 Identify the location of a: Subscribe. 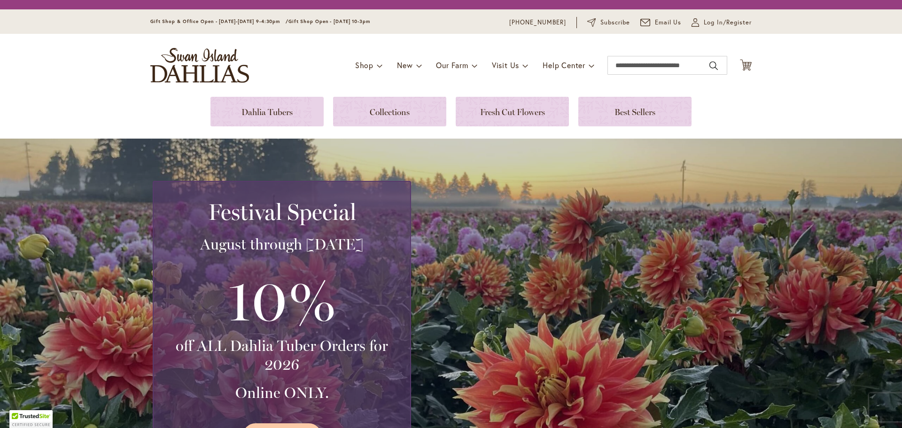
(608, 23).